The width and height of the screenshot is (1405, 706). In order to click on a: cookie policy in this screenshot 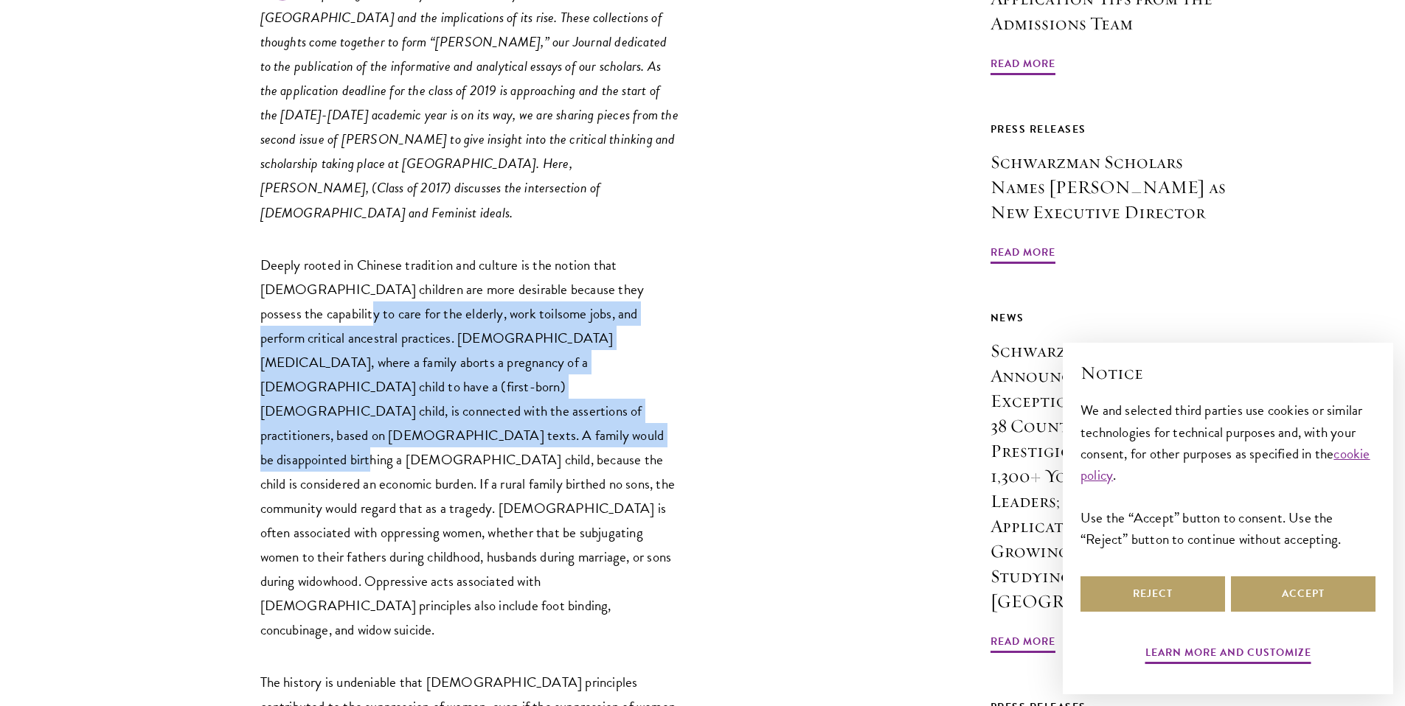, I will do `click(1225, 465)`.